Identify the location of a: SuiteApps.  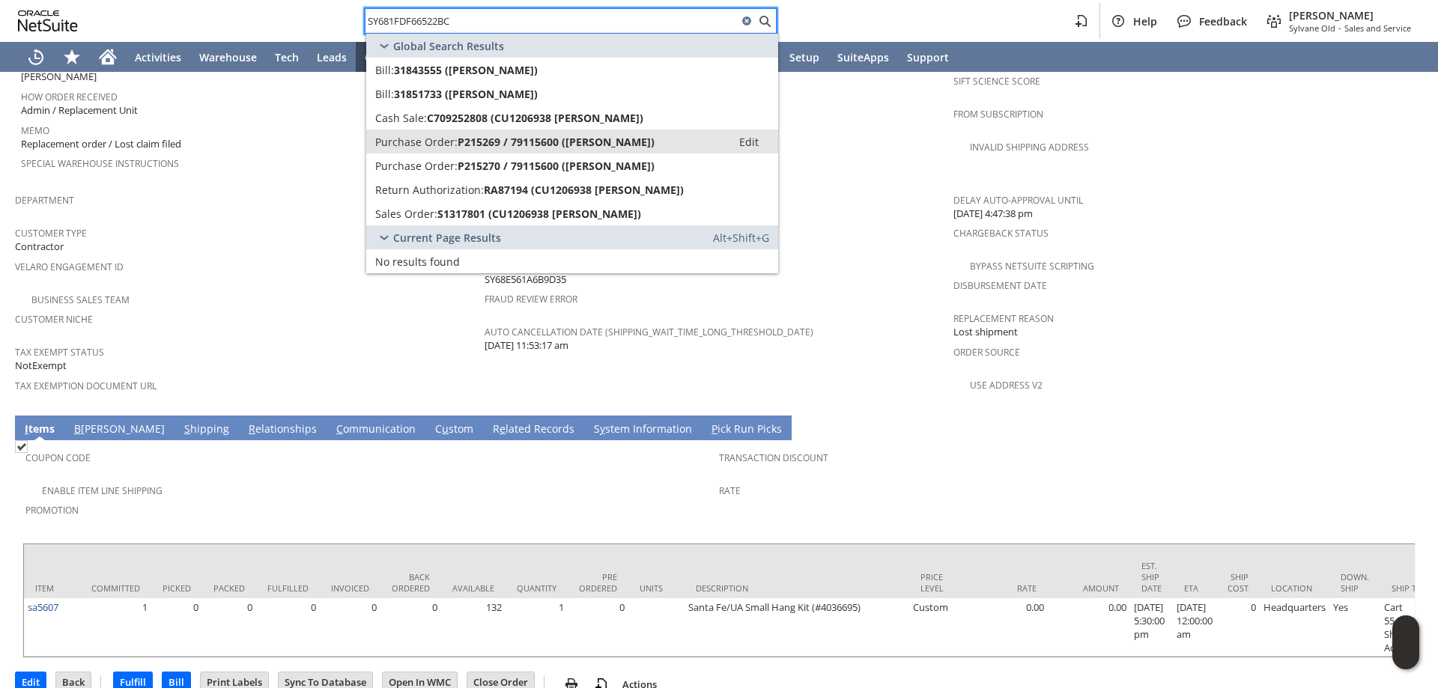
(863, 57).